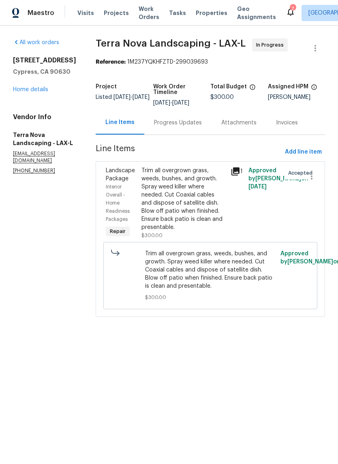 Image resolution: width=338 pixels, height=464 pixels. I want to click on span: Terra Nova Landscaping - LAX-L, so click(171, 43).